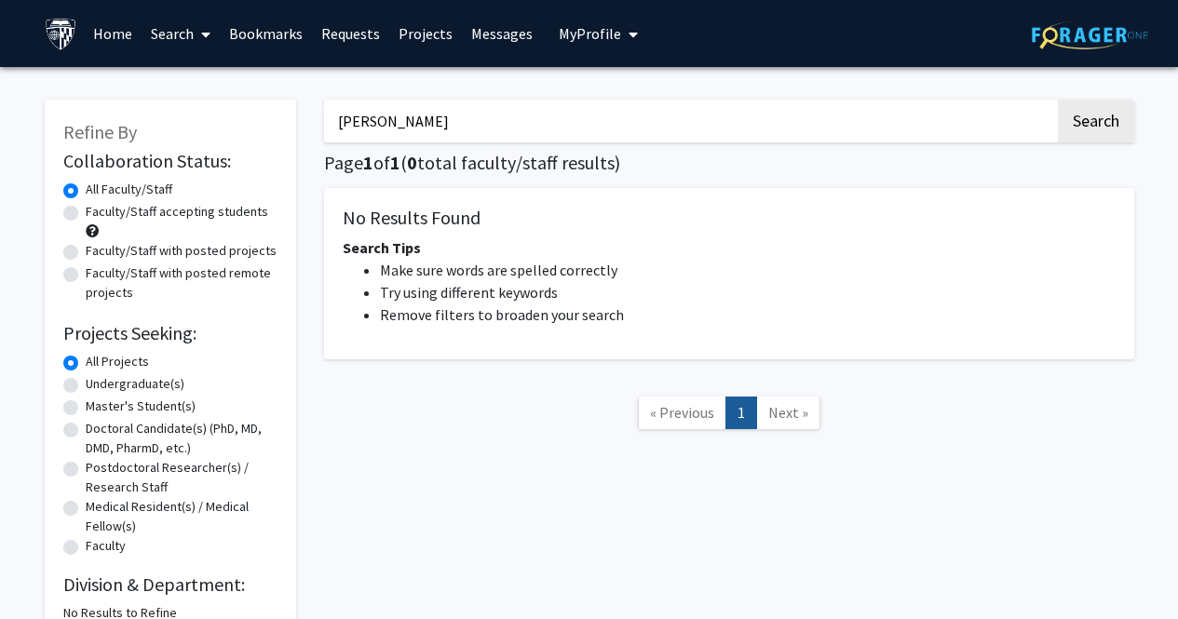  I want to click on a: Requests, so click(350, 34).